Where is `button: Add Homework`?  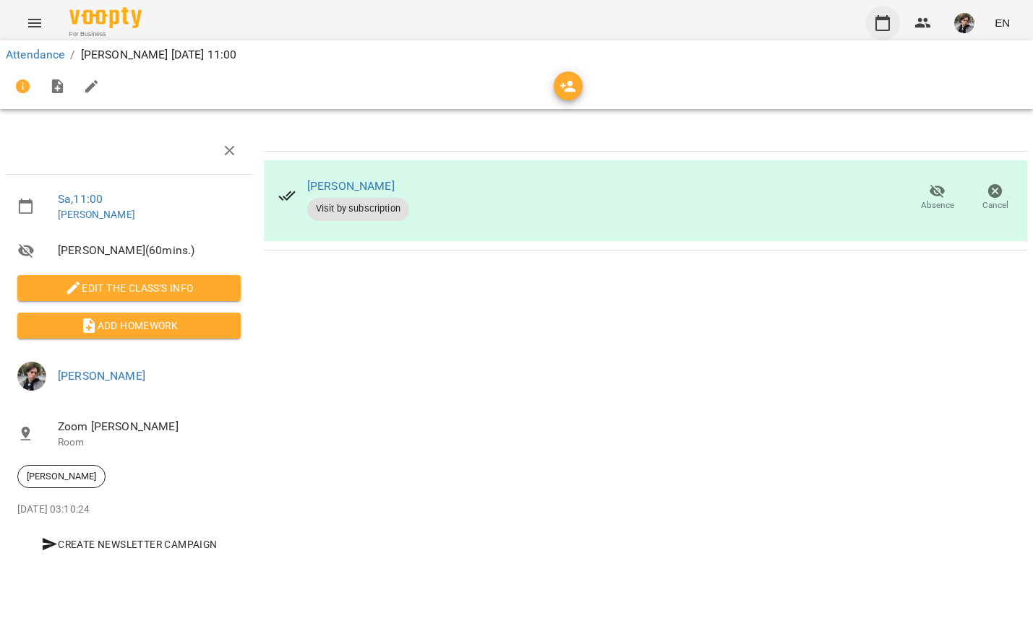
button: Add Homework is located at coordinates (129, 326).